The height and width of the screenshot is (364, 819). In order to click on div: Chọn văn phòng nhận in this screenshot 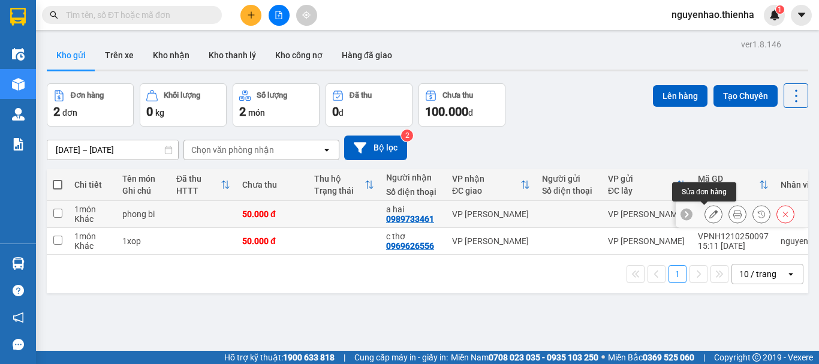, I will do `click(233, 150)`.